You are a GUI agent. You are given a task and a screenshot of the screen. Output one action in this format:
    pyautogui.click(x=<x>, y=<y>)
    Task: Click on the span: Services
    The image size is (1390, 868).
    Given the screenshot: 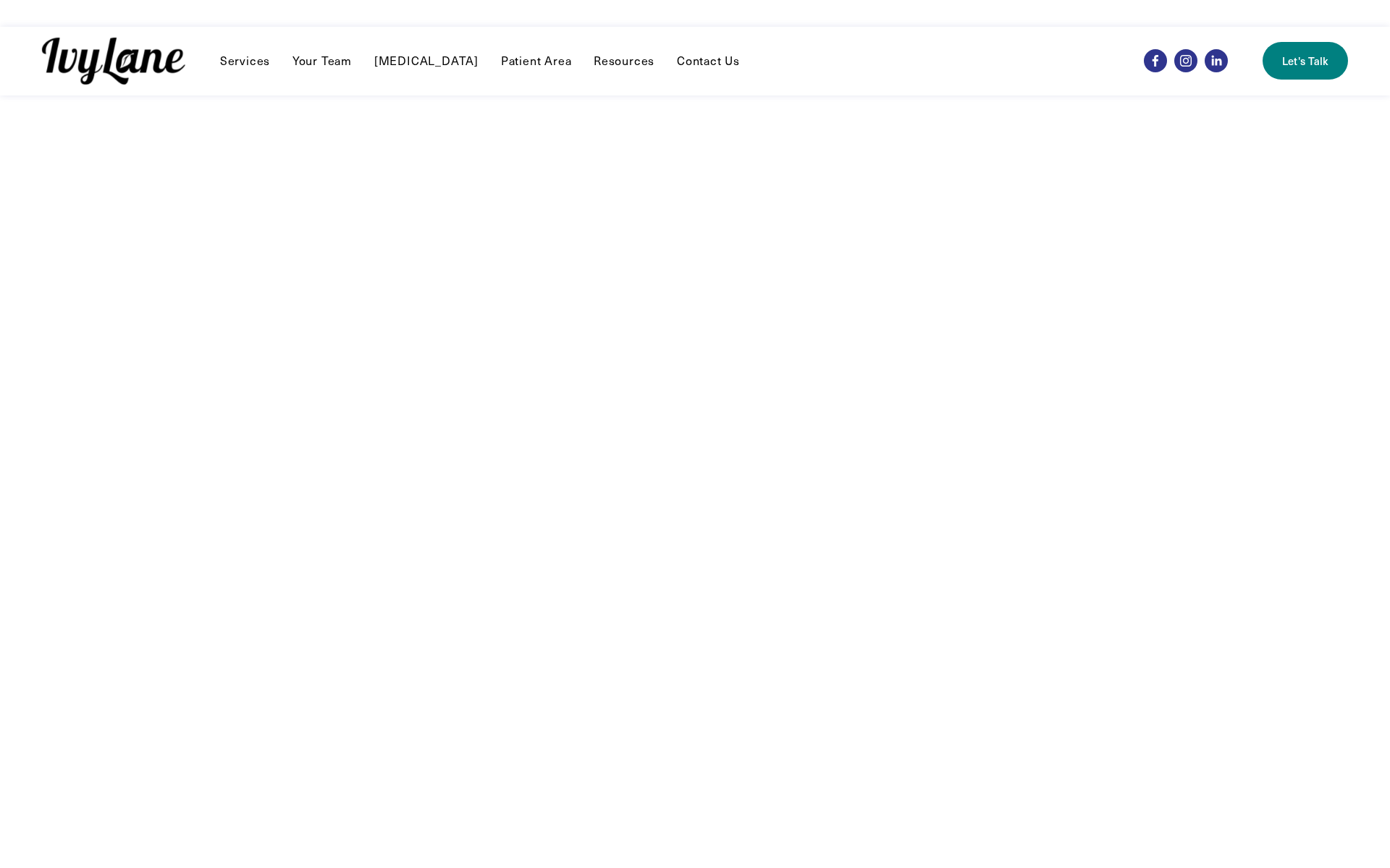 What is the action you would take?
    pyautogui.click(x=244, y=61)
    